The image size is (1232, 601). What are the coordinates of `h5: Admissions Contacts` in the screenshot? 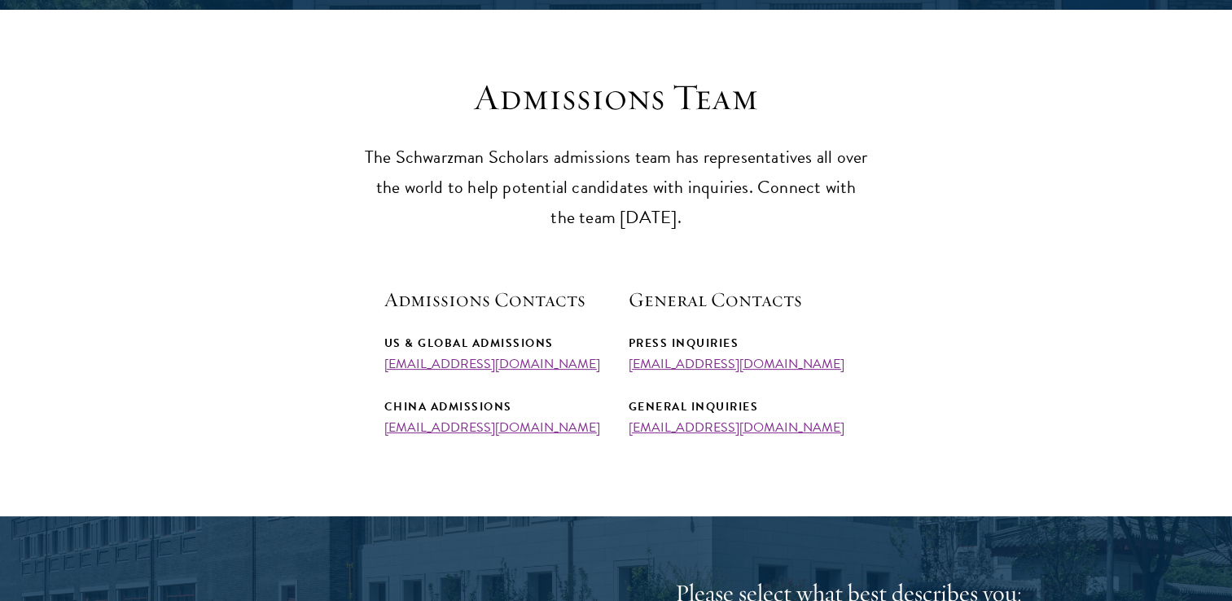 It's located at (494, 300).